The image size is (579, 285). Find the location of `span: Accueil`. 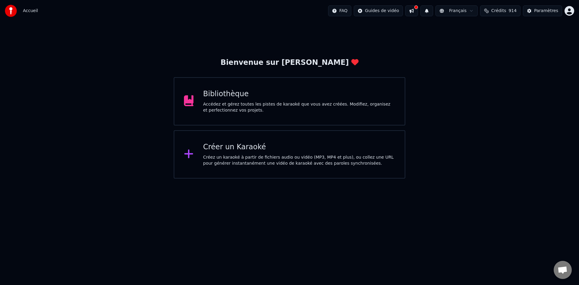

span: Accueil is located at coordinates (30, 11).